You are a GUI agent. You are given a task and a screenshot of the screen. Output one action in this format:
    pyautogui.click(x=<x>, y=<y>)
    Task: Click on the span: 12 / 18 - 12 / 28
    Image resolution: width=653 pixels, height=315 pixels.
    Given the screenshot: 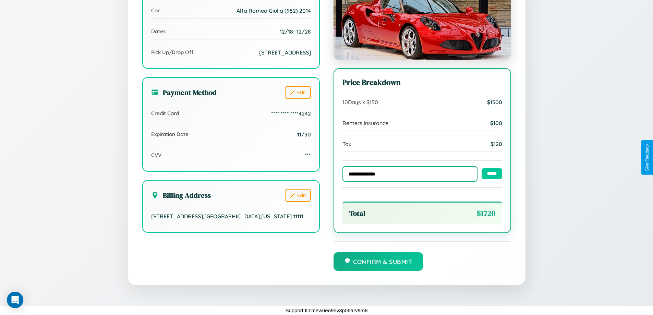 What is the action you would take?
    pyautogui.click(x=295, y=32)
    